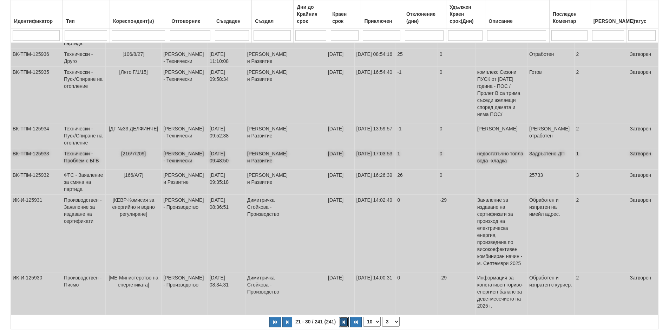 The width and height of the screenshot is (669, 335). I want to click on select: Страница номер, so click(391, 321).